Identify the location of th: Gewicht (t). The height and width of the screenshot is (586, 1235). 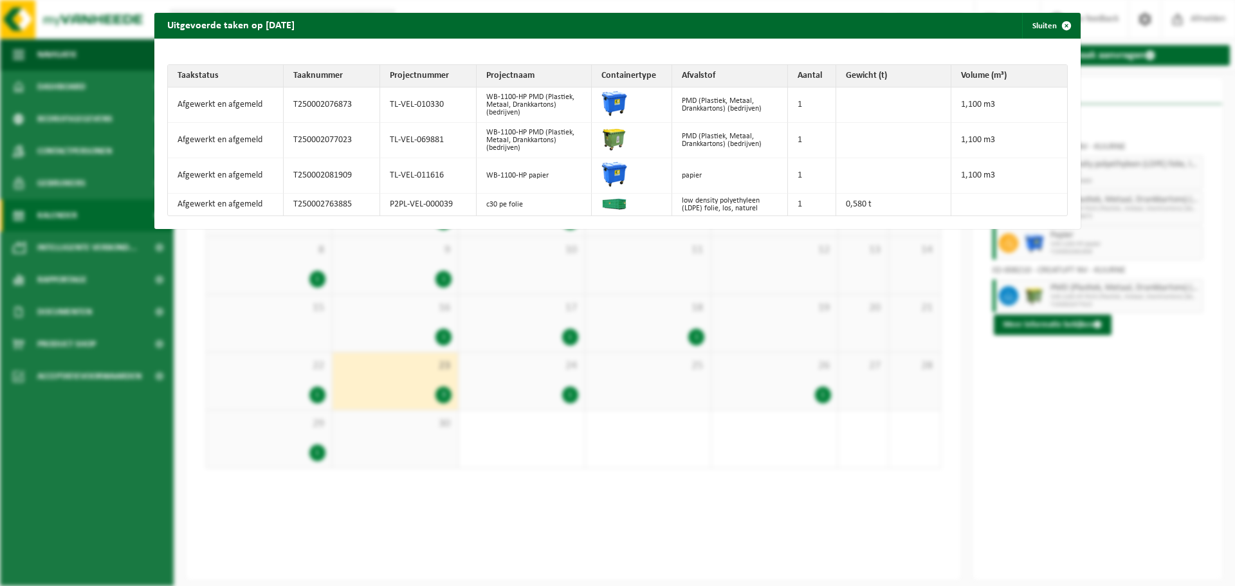
(894, 76).